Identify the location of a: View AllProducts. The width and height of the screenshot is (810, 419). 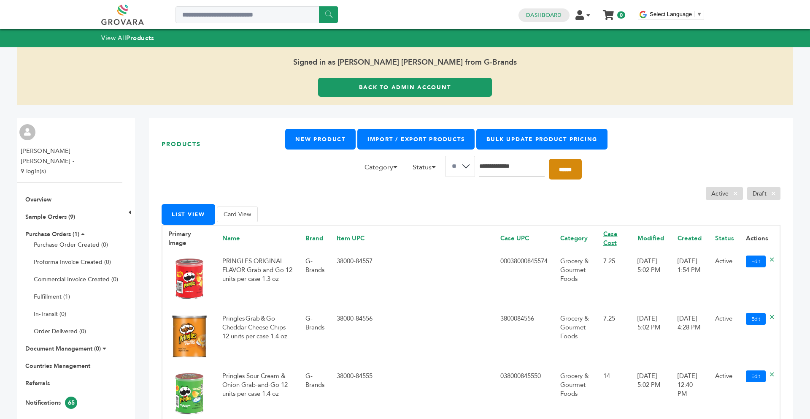
(128, 38).